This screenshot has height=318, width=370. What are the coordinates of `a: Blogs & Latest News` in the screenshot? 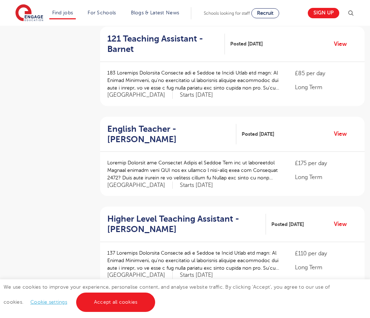 It's located at (155, 13).